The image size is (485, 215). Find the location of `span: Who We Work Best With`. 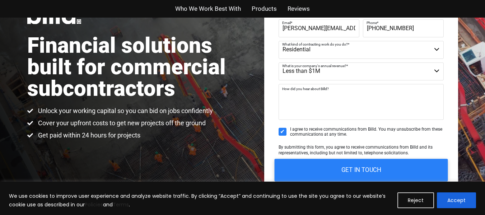

span: Who We Work Best With is located at coordinates (208, 9).